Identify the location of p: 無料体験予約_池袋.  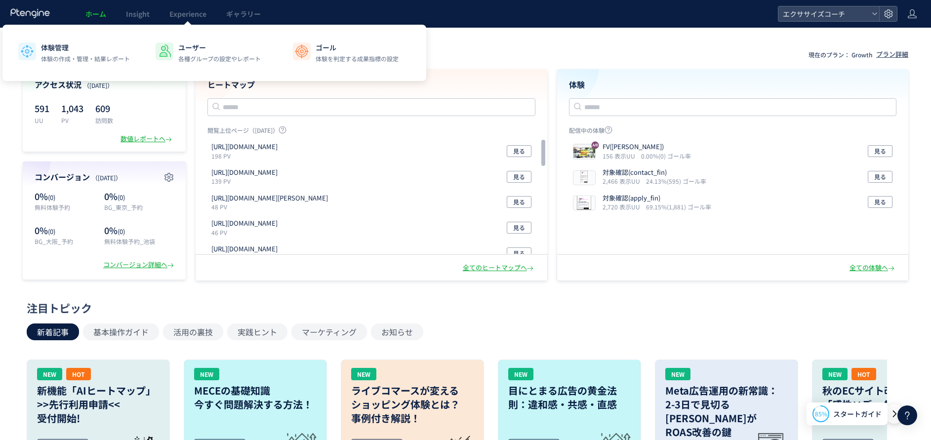
(139, 241).